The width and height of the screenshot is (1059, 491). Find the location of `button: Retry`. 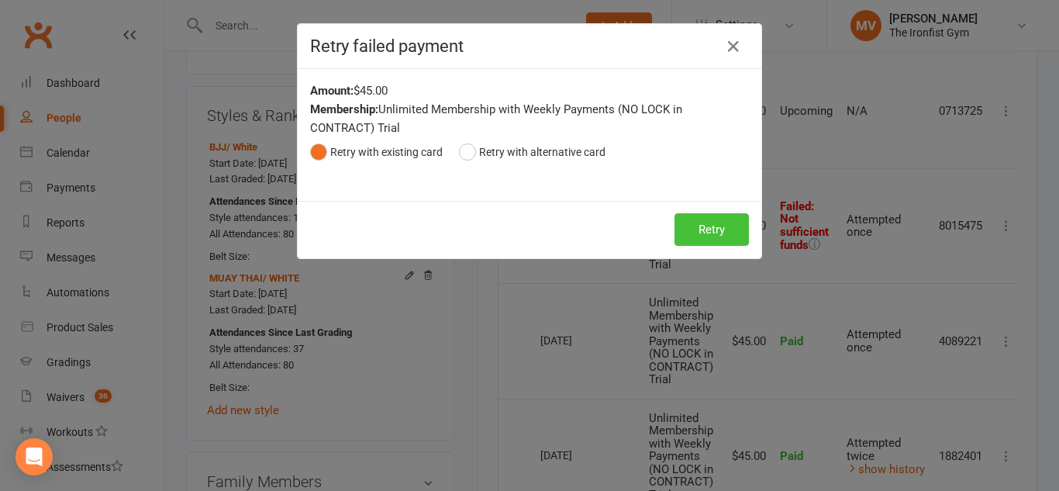

button: Retry is located at coordinates (712, 229).